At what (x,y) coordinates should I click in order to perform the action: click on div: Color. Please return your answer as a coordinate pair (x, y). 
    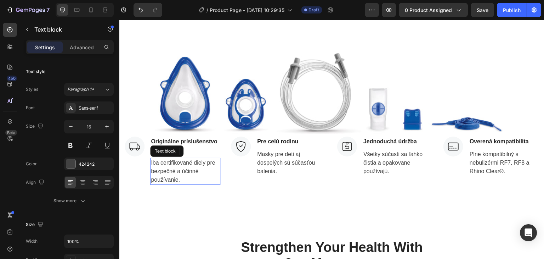
    Looking at the image, I should click on (31, 164).